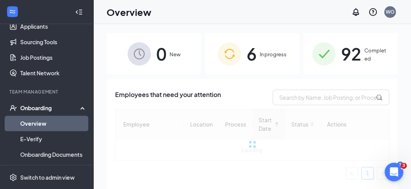 The image size is (411, 189). Describe the element at coordinates (53, 57) in the screenshot. I see `a: Job Postings` at that location.